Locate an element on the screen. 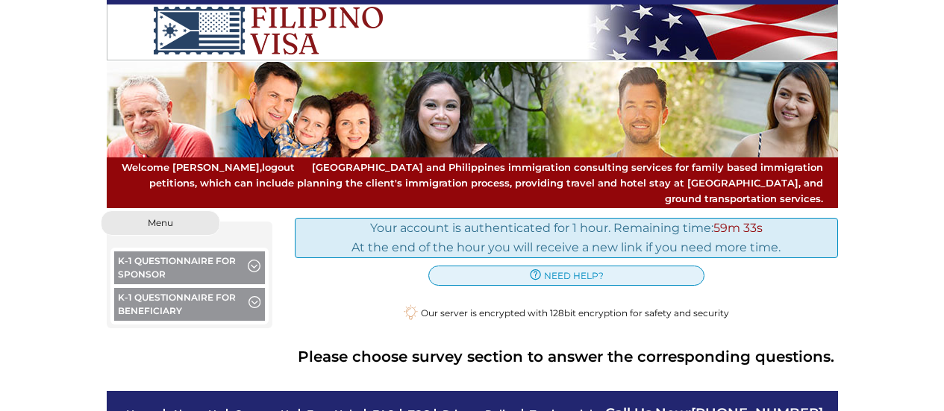 The image size is (944, 411). button: Menu is located at coordinates (160, 223).